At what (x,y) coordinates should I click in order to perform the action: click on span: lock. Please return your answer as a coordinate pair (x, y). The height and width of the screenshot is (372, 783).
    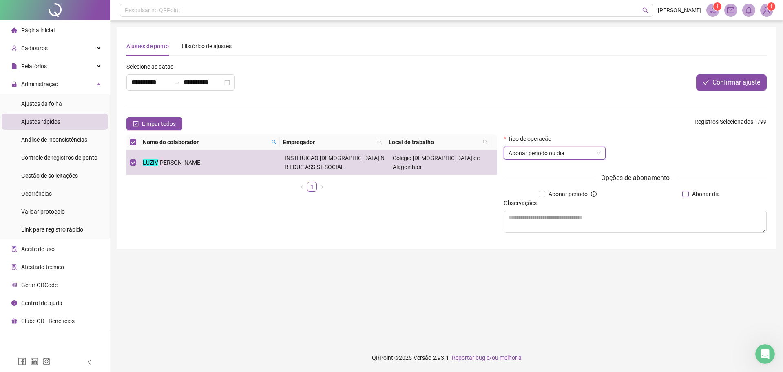
    Looking at the image, I should click on (14, 84).